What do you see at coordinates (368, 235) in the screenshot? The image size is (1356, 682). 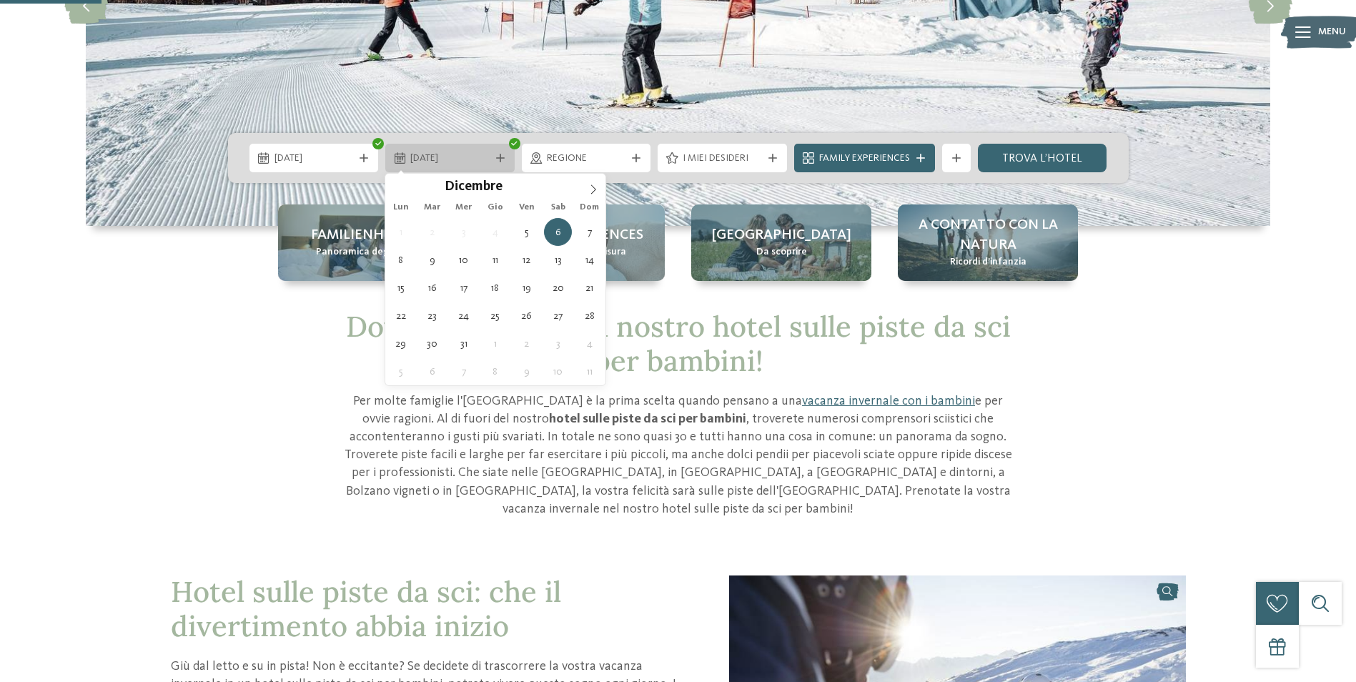 I see `span: Familienhotels` at bounding box center [368, 235].